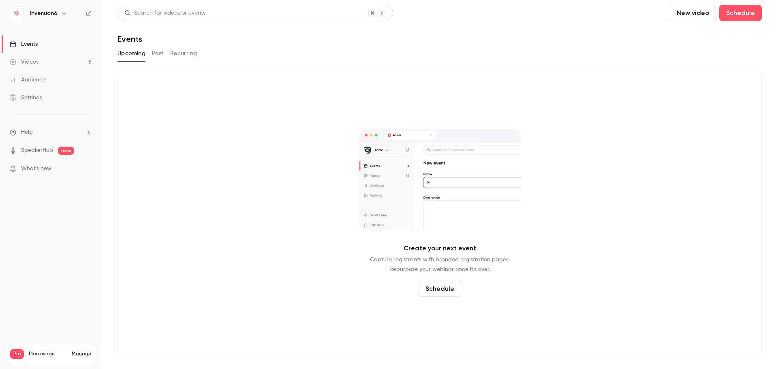 This screenshot has width=778, height=369. Describe the element at coordinates (81, 354) in the screenshot. I see `a: Manage` at that location.